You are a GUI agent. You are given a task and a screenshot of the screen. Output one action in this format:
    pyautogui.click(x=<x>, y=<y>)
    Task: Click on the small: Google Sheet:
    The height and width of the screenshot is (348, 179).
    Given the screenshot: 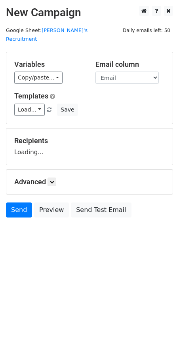 What is the action you would take?
    pyautogui.click(x=47, y=35)
    